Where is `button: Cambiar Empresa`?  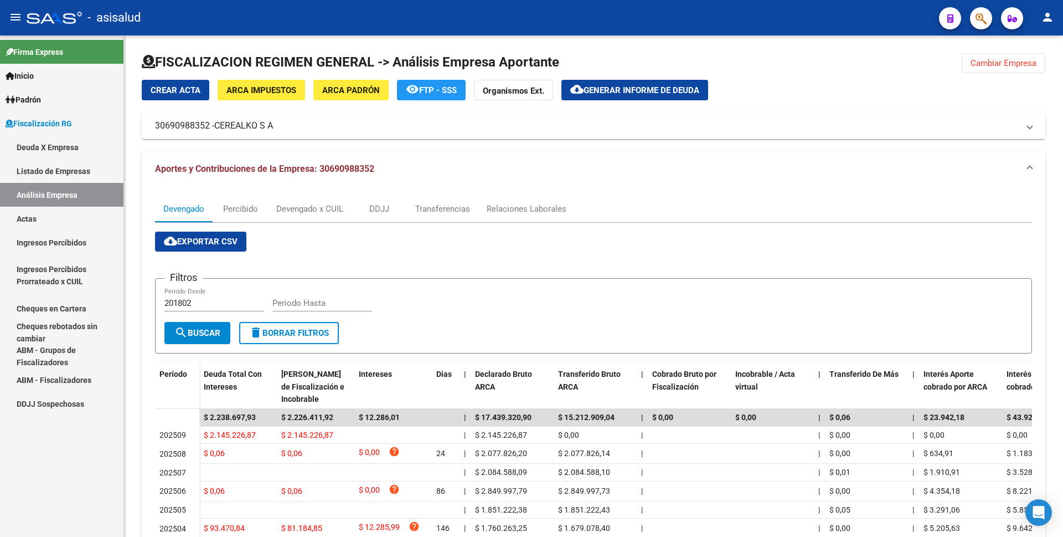
button: Cambiar Empresa is located at coordinates (1003, 63).